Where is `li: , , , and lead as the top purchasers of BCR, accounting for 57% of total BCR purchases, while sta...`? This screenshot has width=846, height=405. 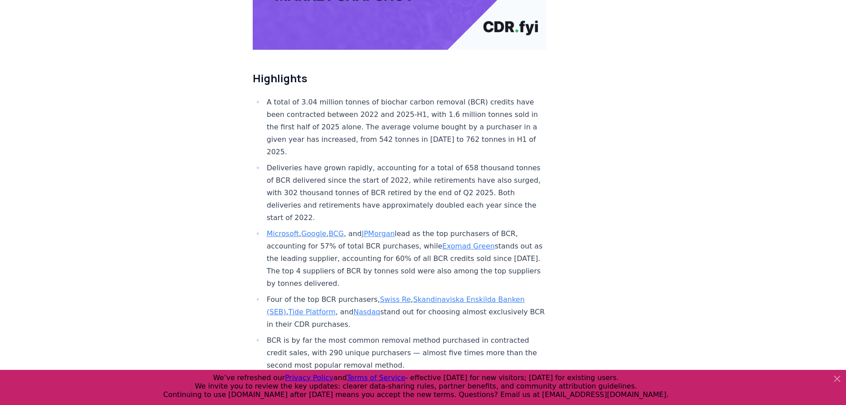
li: , , , and lead as the top purchasers of BCR, accounting for 57% of total BCR purchases, while sta... is located at coordinates (406, 259).